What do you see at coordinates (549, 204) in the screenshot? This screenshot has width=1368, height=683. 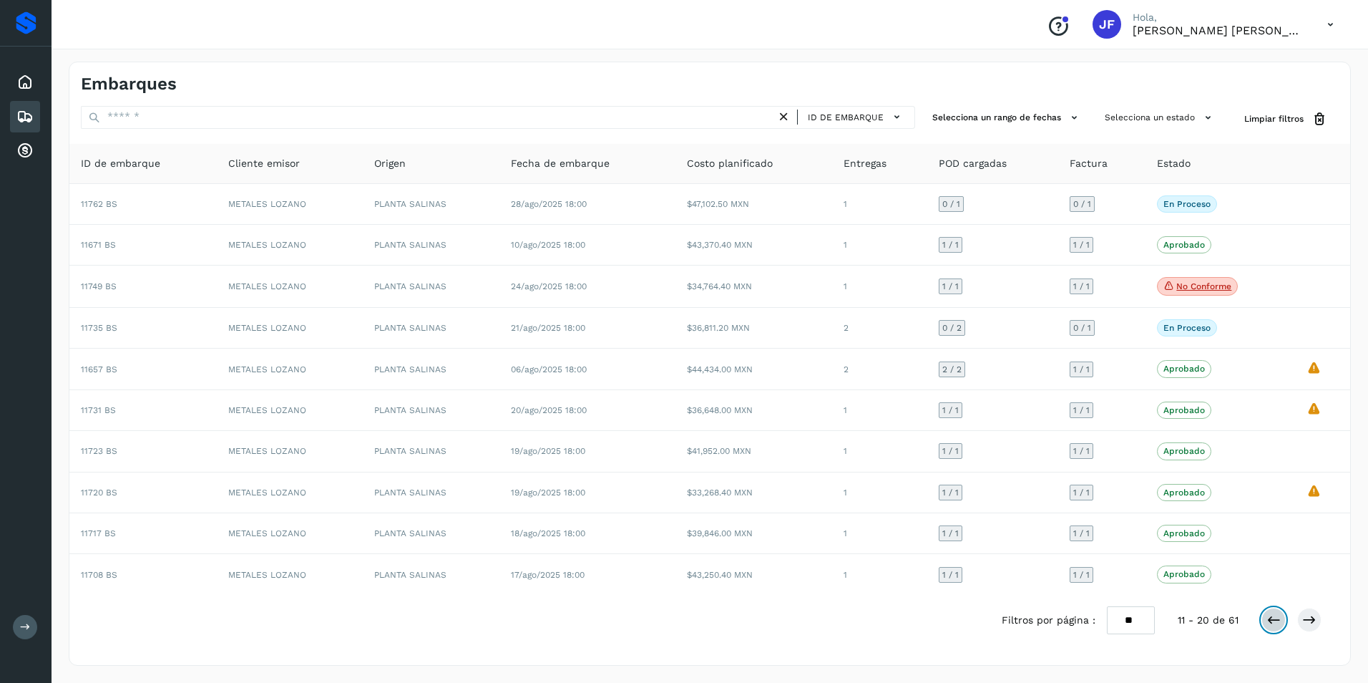 I see `span: 28/ago/2025 18:00` at bounding box center [549, 204].